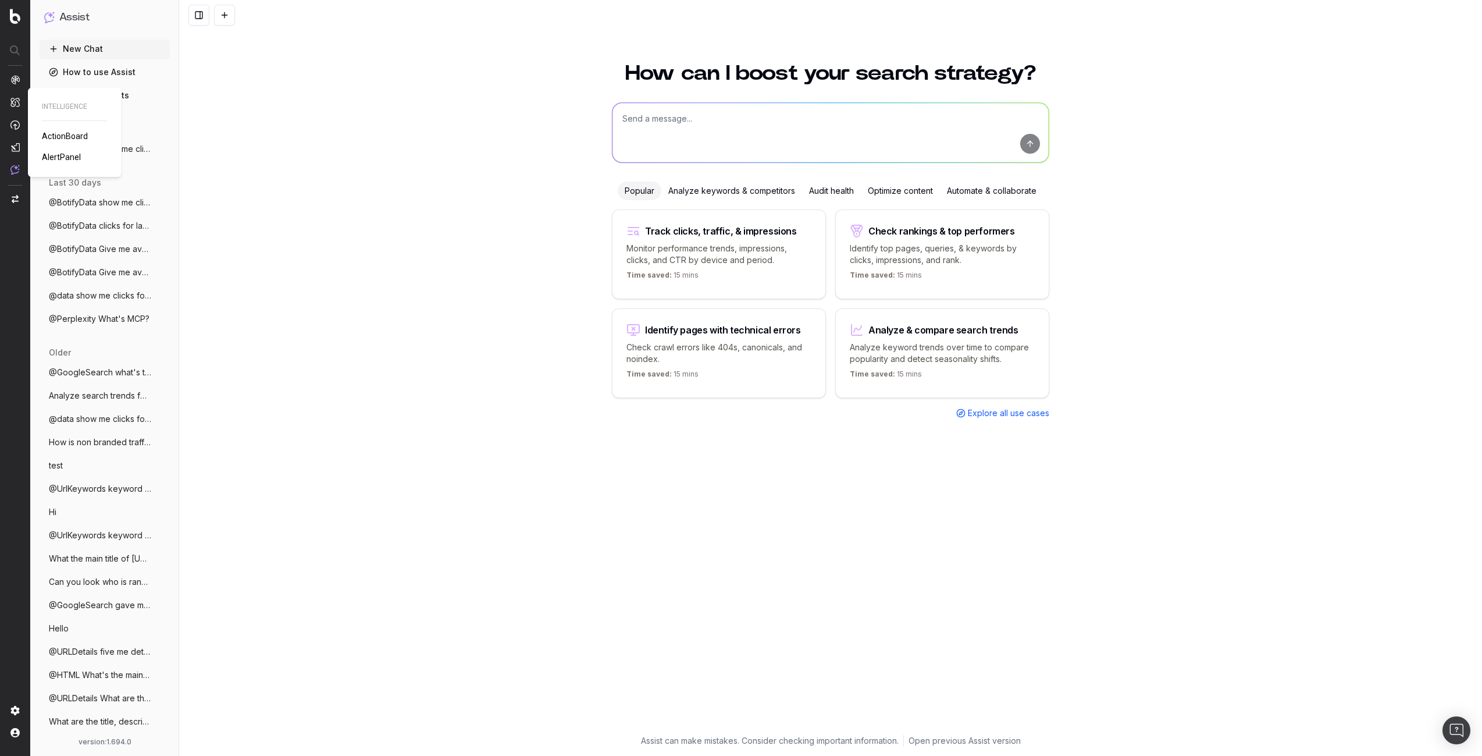 The width and height of the screenshot is (1482, 756). Describe the element at coordinates (942, 254) in the screenshot. I see `p: Identify top pages, queries, & keywords by clicks, impressions, and rank.` at that location.